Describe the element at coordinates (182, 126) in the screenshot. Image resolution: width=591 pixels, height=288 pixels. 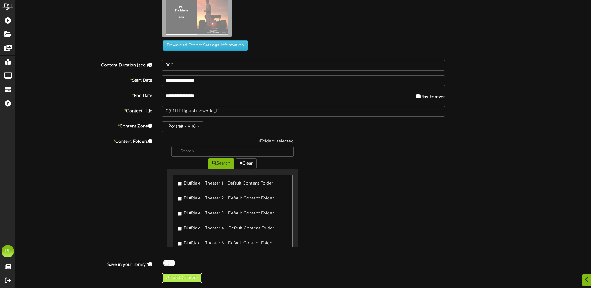
I see `button: Portrait - 9:16` at that location.